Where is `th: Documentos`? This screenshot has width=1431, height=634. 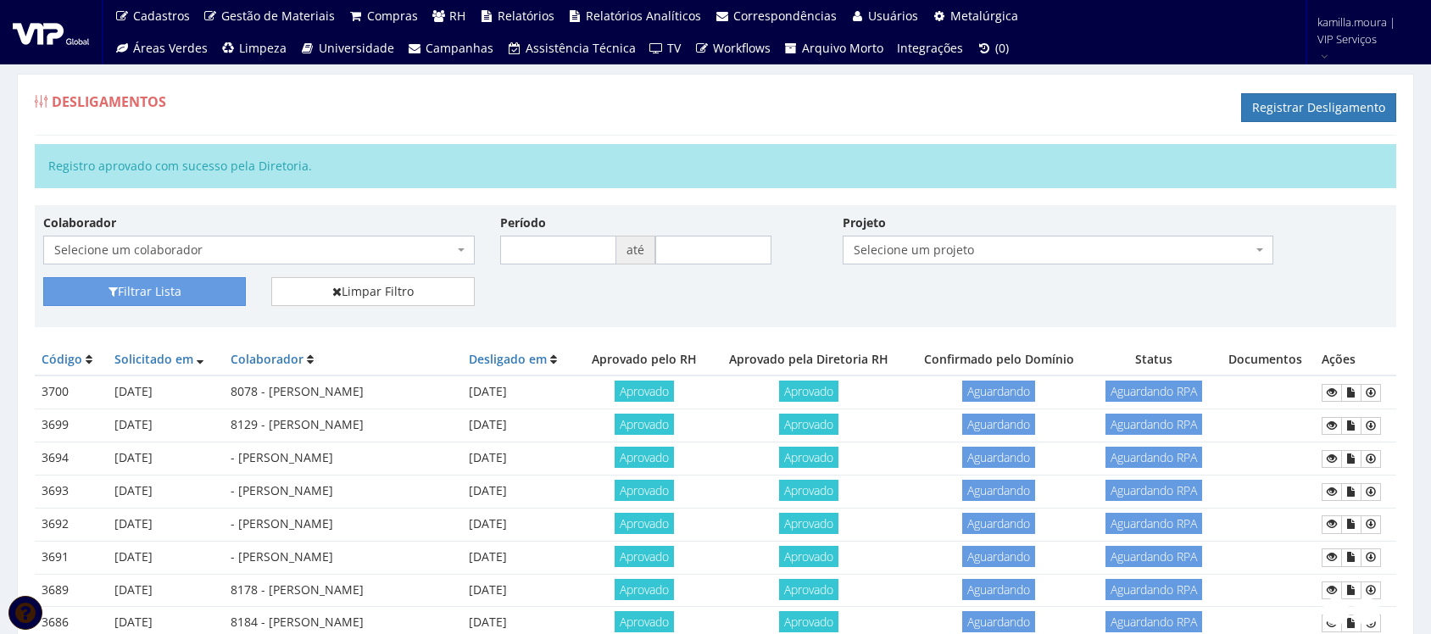
th: Documentos is located at coordinates (1265, 359).